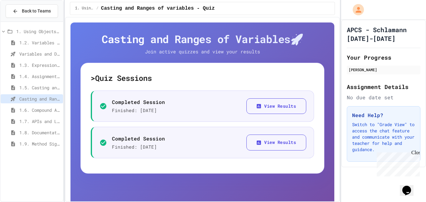  Describe the element at coordinates (40, 121) in the screenshot. I see `span: 1.7. APIs and Libraries` at that location.